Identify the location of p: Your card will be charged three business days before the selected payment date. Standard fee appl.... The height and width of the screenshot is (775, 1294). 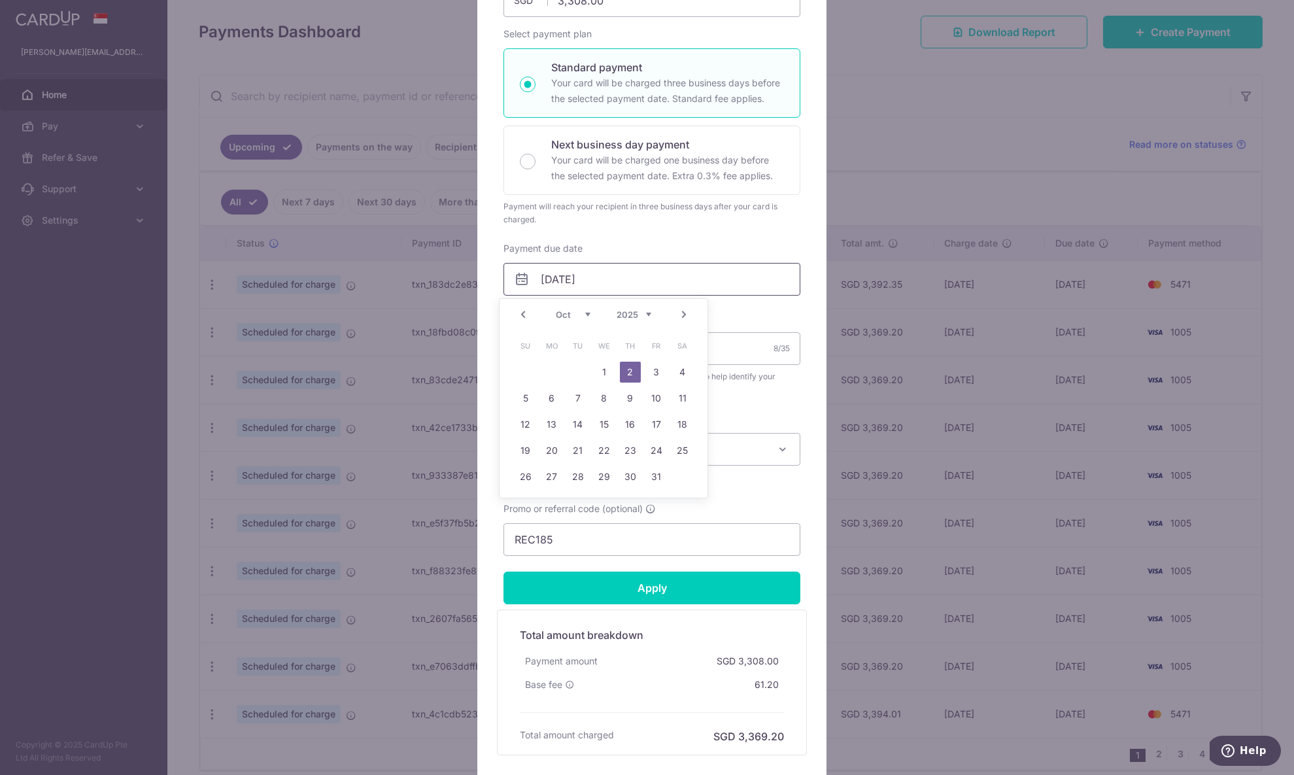
(668, 91).